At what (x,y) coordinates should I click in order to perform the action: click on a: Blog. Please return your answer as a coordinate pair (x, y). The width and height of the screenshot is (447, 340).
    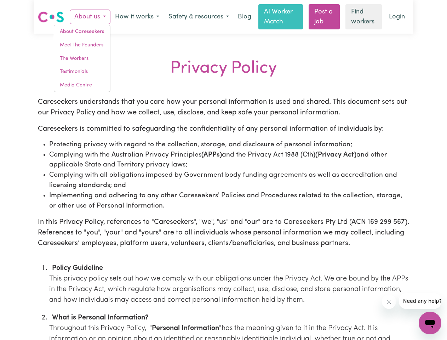
    Looking at the image, I should click on (245, 17).